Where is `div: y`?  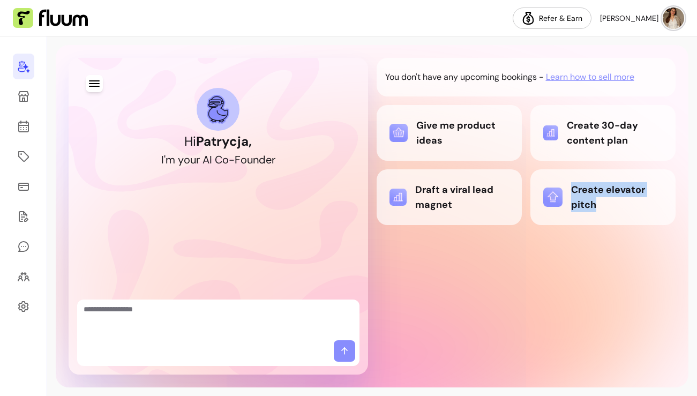
div: y is located at coordinates (181, 160).